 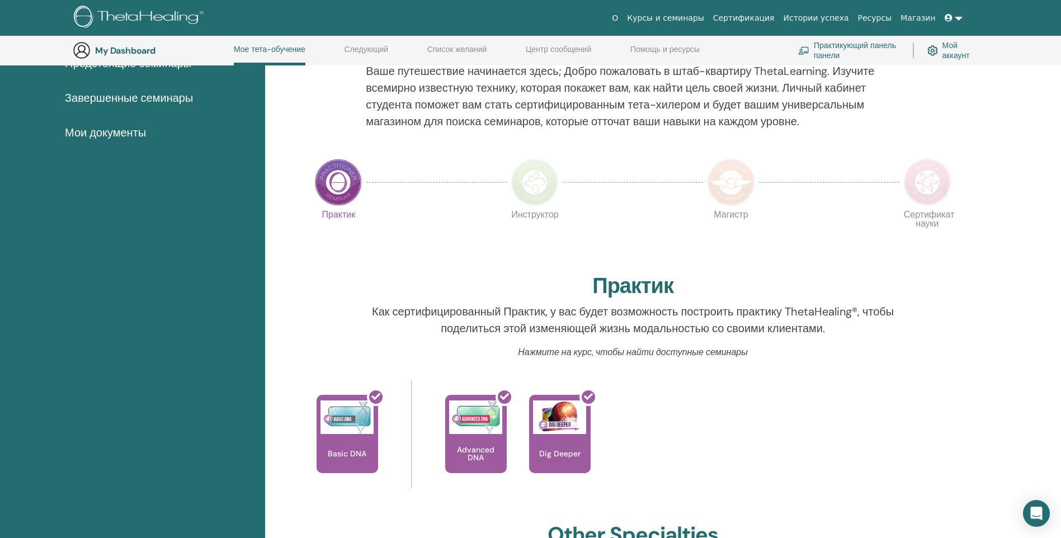 I want to click on a: Мой аккаунт, so click(x=952, y=50).